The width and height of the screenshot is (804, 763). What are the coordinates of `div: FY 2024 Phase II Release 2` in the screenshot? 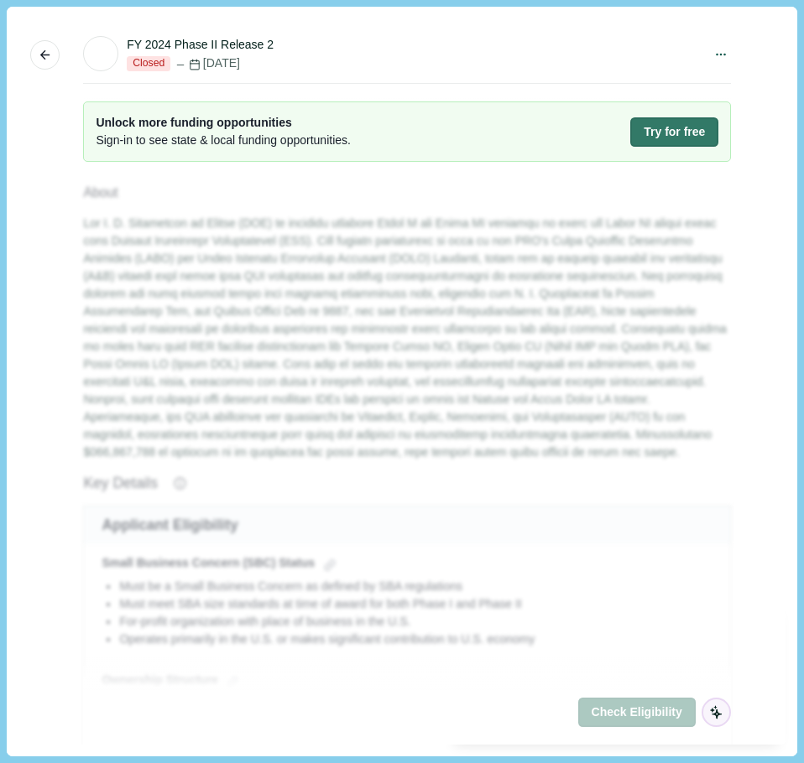 It's located at (201, 44).